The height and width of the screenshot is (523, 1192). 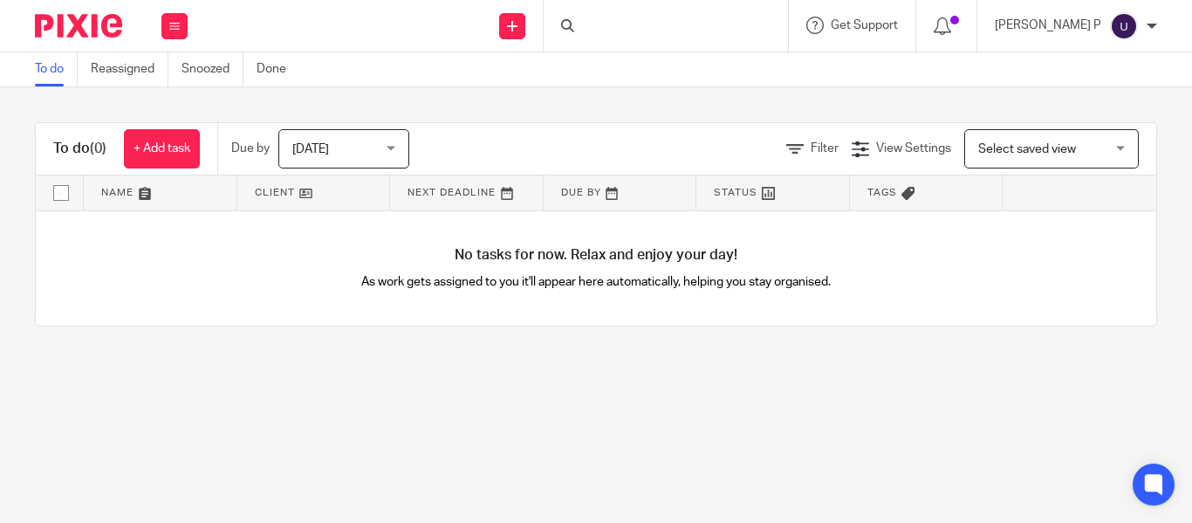 I want to click on a: Snoozed, so click(x=212, y=69).